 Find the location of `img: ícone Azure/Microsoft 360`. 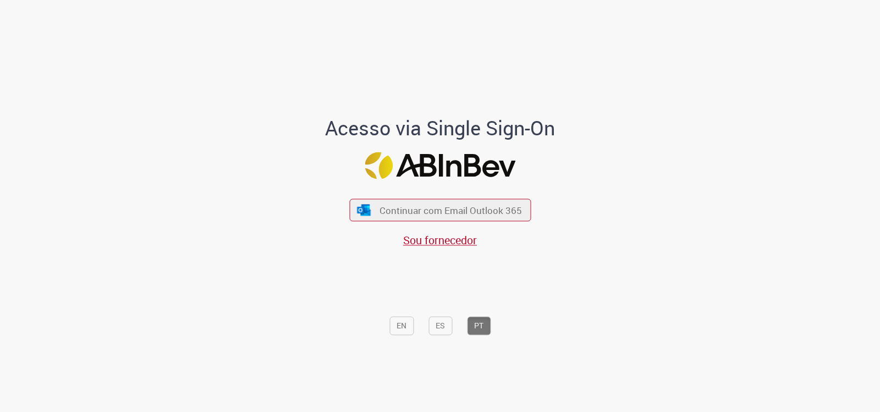

img: ícone Azure/Microsoft 360 is located at coordinates (364, 209).